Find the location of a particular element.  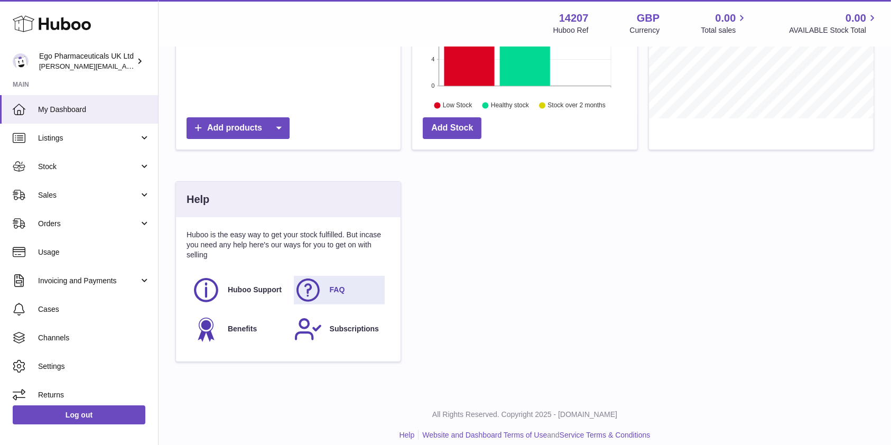

span: Stock is located at coordinates (88, 166).